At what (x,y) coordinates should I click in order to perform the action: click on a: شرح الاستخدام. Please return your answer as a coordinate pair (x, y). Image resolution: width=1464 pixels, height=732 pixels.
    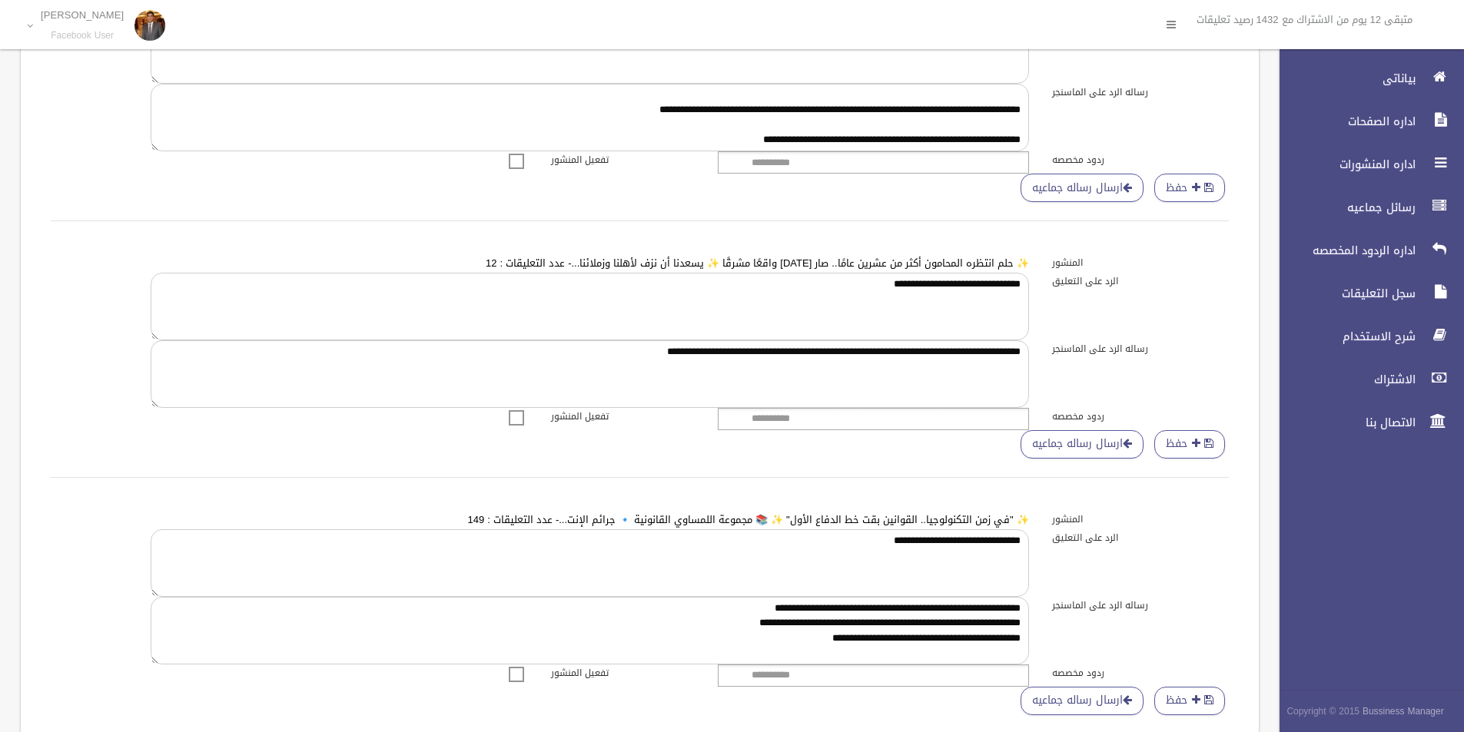
    Looking at the image, I should click on (1365, 337).